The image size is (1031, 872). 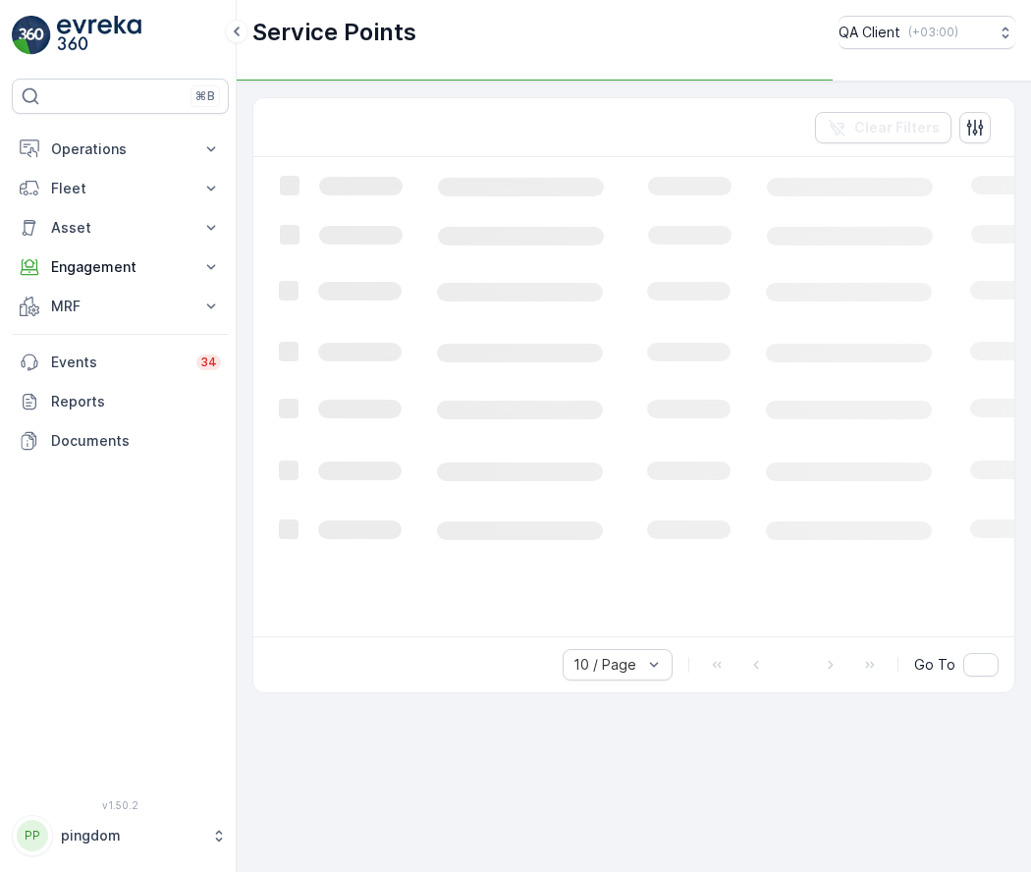 I want to click on p: Engagement, so click(x=120, y=267).